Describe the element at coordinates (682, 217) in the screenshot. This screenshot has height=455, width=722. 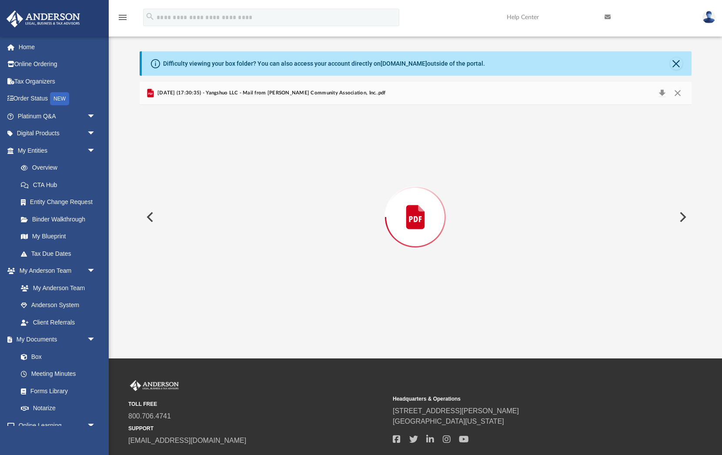
I see `button: Next File` at that location.